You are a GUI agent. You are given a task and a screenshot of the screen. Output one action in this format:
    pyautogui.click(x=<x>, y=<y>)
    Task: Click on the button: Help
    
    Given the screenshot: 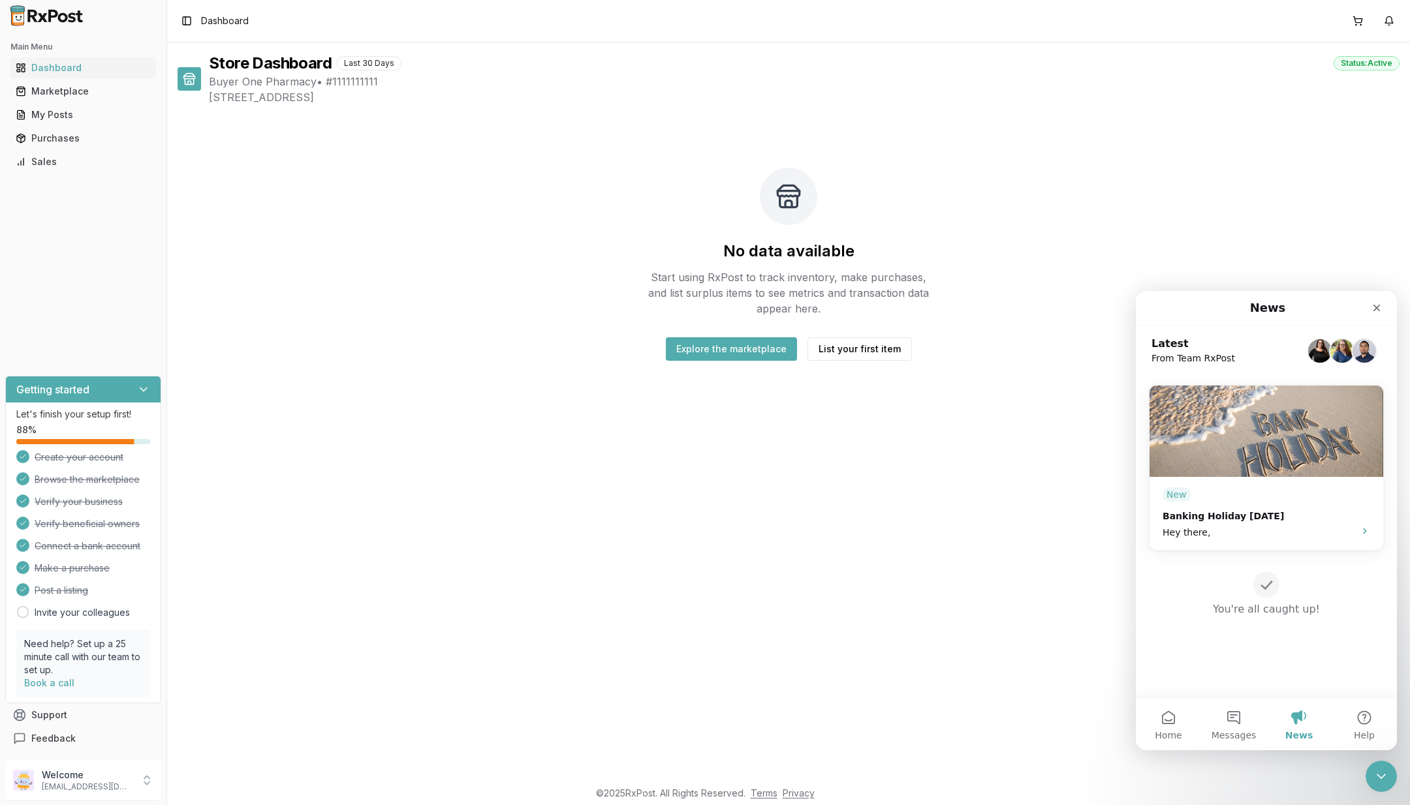 What is the action you would take?
    pyautogui.click(x=228, y=433)
    